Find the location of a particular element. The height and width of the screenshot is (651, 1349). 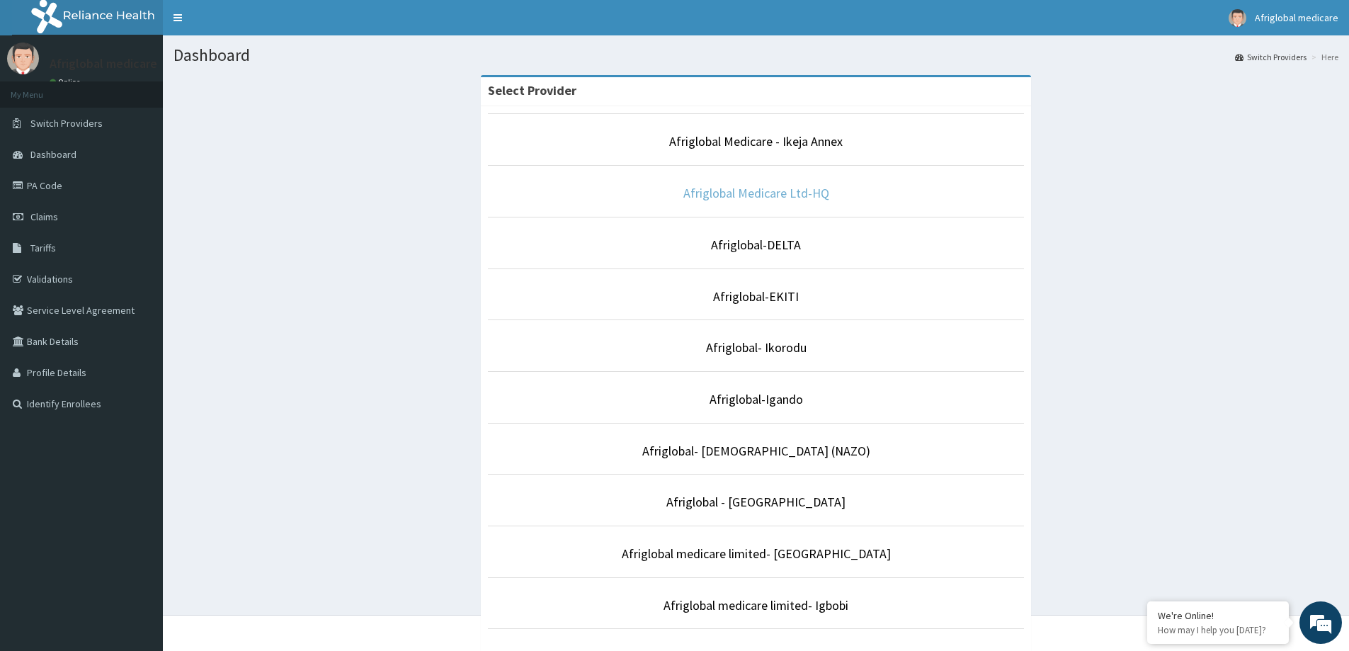

span: Afriglobal medicare is located at coordinates (1297, 18).